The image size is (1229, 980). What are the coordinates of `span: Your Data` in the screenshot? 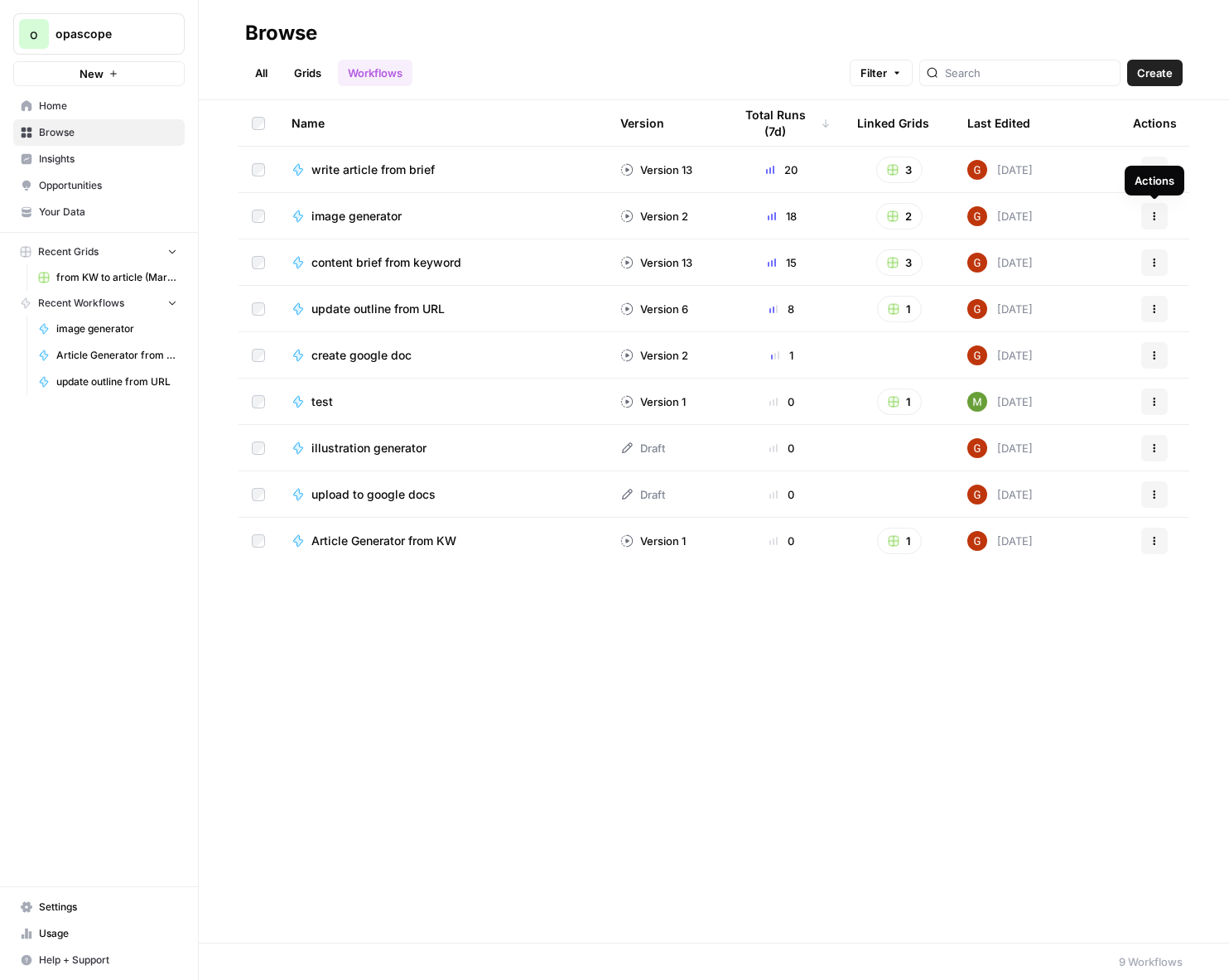 It's located at (108, 212).